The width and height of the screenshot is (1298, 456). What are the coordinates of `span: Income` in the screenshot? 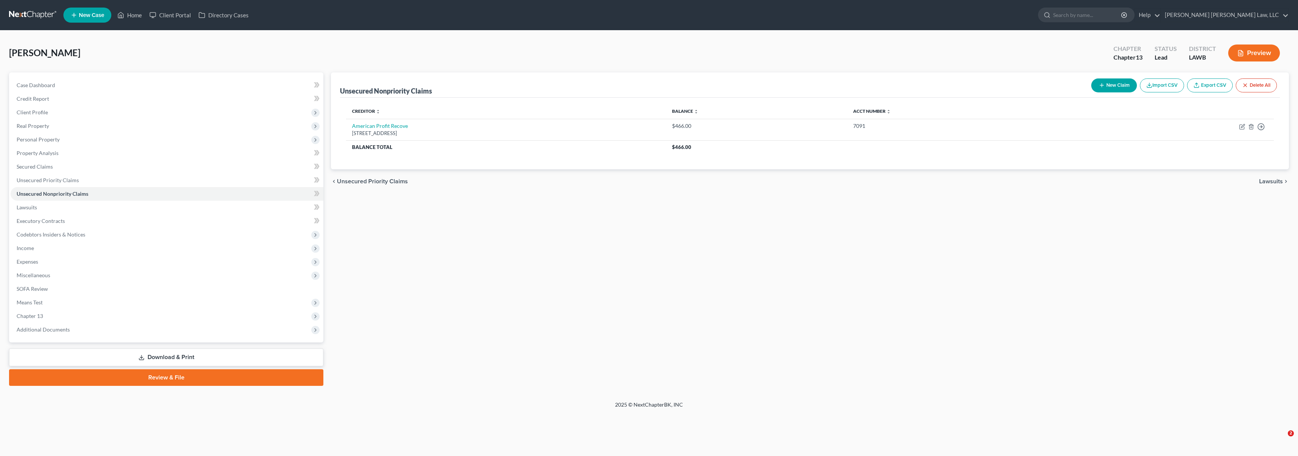 It's located at (25, 248).